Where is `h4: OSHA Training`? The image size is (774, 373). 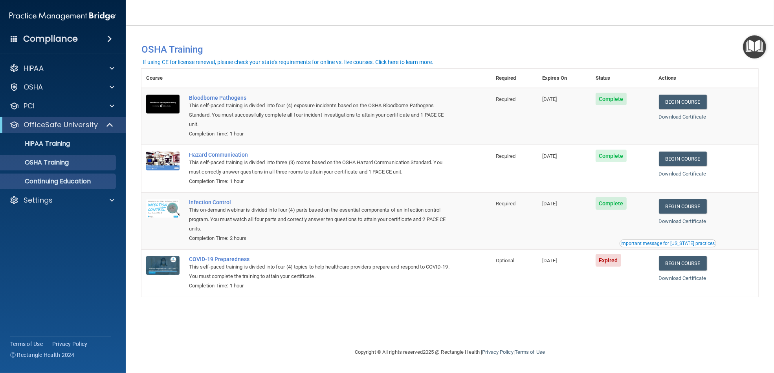
h4: OSHA Training is located at coordinates (450, 50).